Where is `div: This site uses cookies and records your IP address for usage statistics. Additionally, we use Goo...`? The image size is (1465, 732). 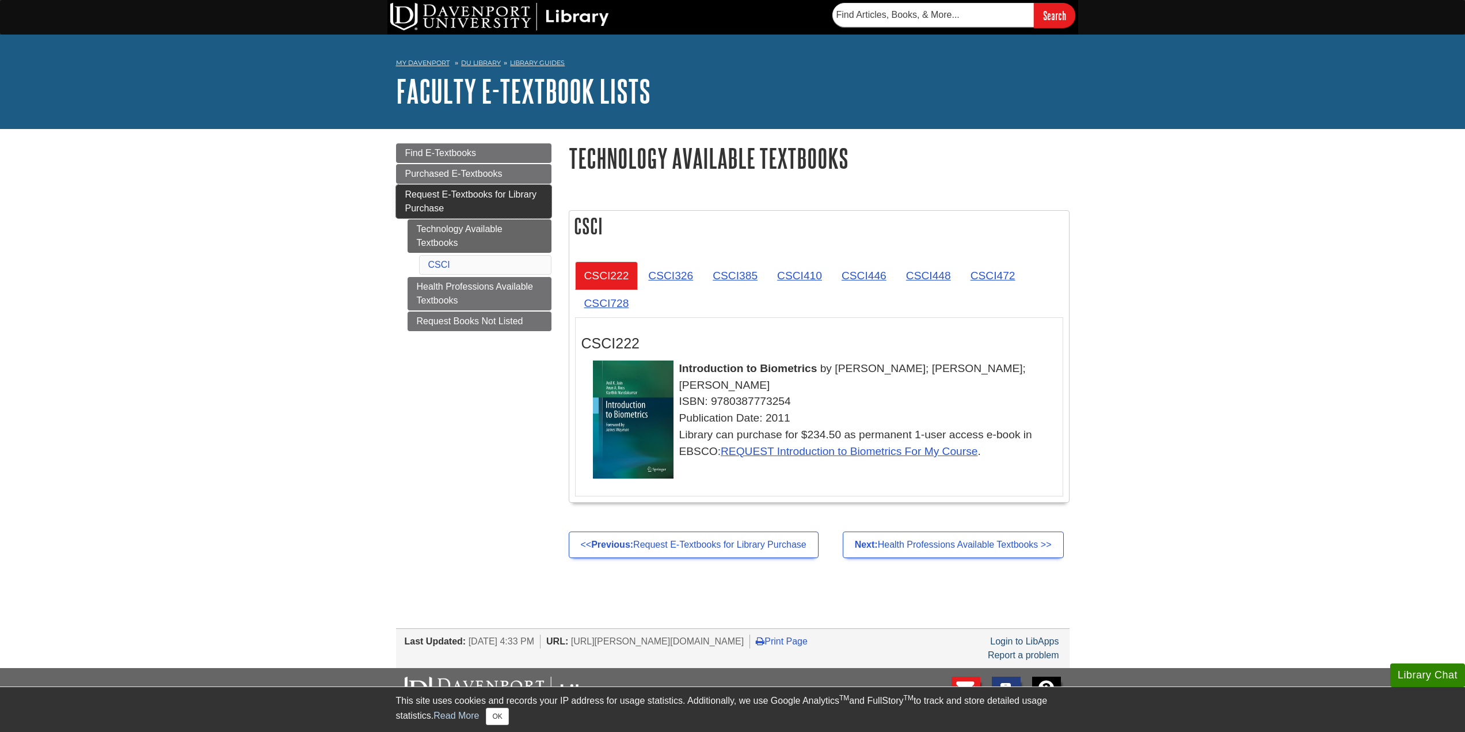
div: This site uses cookies and records your IP address for usage statistics. Additionally, we use Goo... is located at coordinates (733, 709).